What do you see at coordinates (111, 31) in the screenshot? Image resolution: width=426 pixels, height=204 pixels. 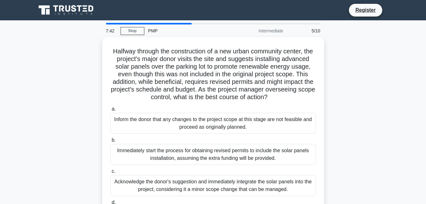 I see `div: 7:42` at bounding box center [111, 31].